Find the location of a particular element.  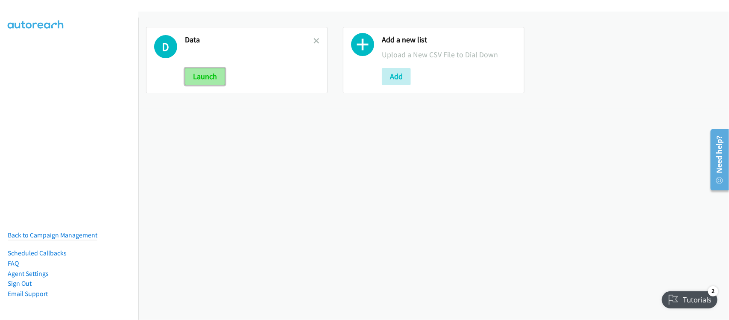

a: Sign Out is located at coordinates (20, 283).